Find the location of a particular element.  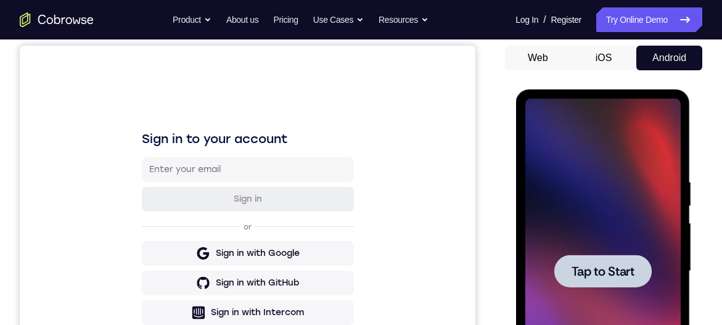

button: iOS is located at coordinates (604, 58).